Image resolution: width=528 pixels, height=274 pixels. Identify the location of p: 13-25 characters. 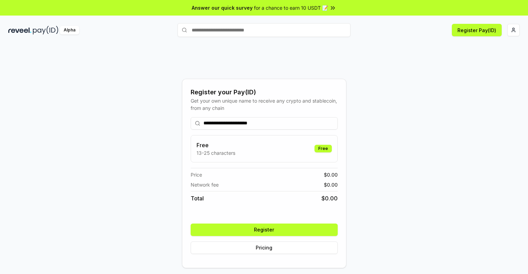
(216, 153).